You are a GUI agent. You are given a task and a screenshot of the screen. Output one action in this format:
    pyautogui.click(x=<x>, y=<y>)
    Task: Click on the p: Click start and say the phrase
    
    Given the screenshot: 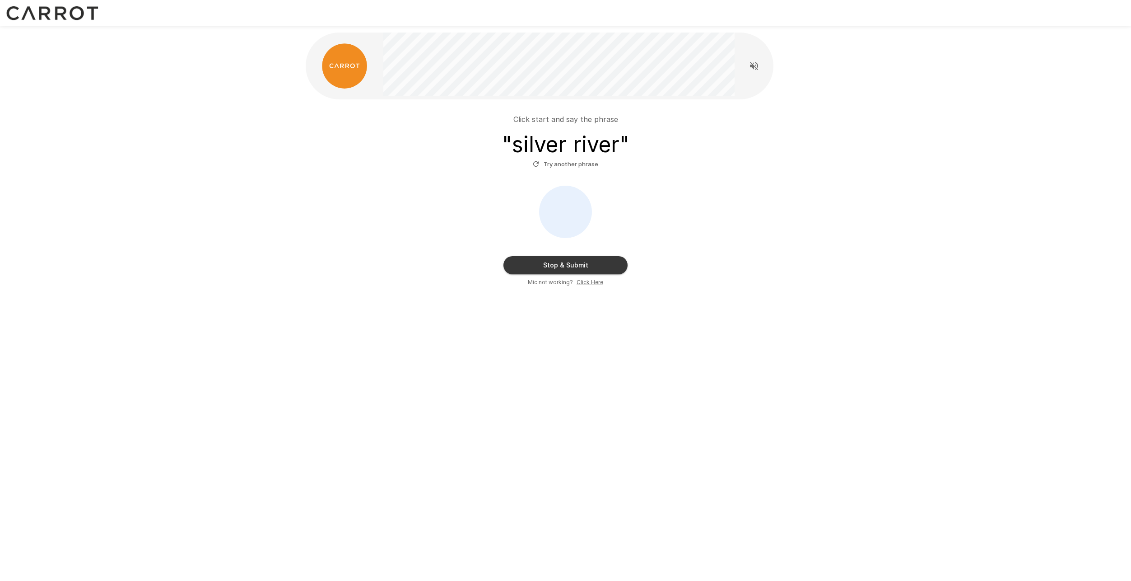 What is the action you would take?
    pyautogui.click(x=566, y=119)
    